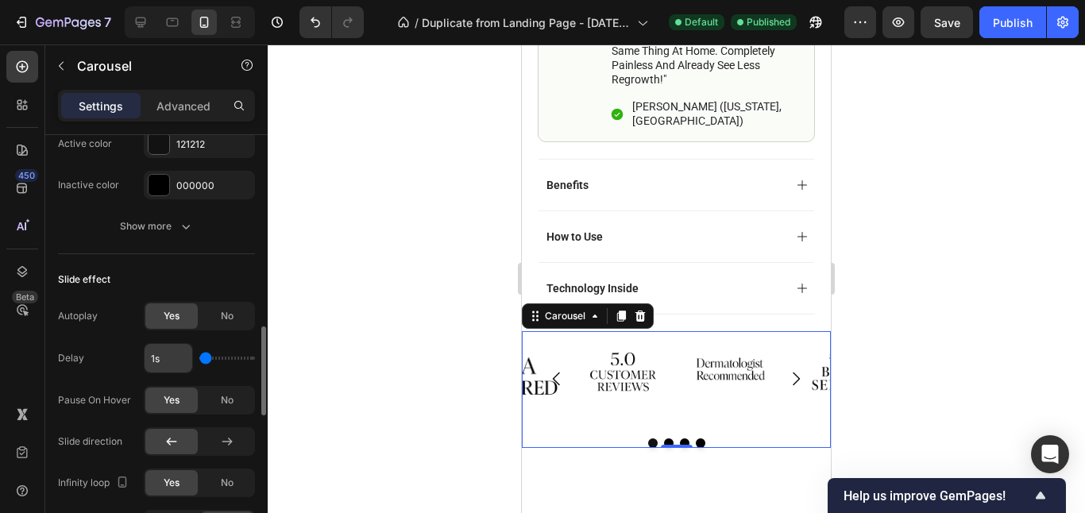 This screenshot has width=1085, height=513. Describe the element at coordinates (274, 334) in the screenshot. I see `button: Carousel Next Arrow` at that location.